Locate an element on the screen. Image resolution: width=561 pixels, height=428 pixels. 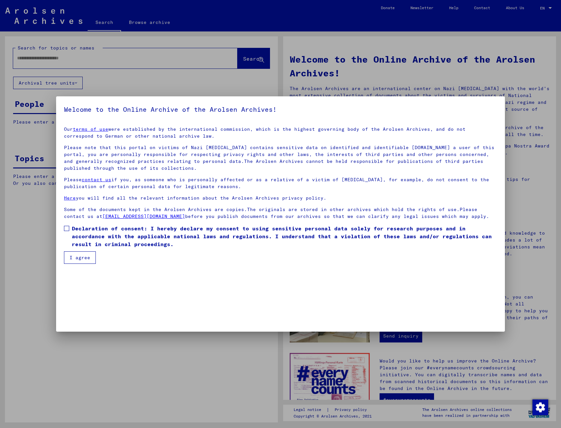
button: I agree is located at coordinates (80, 258).